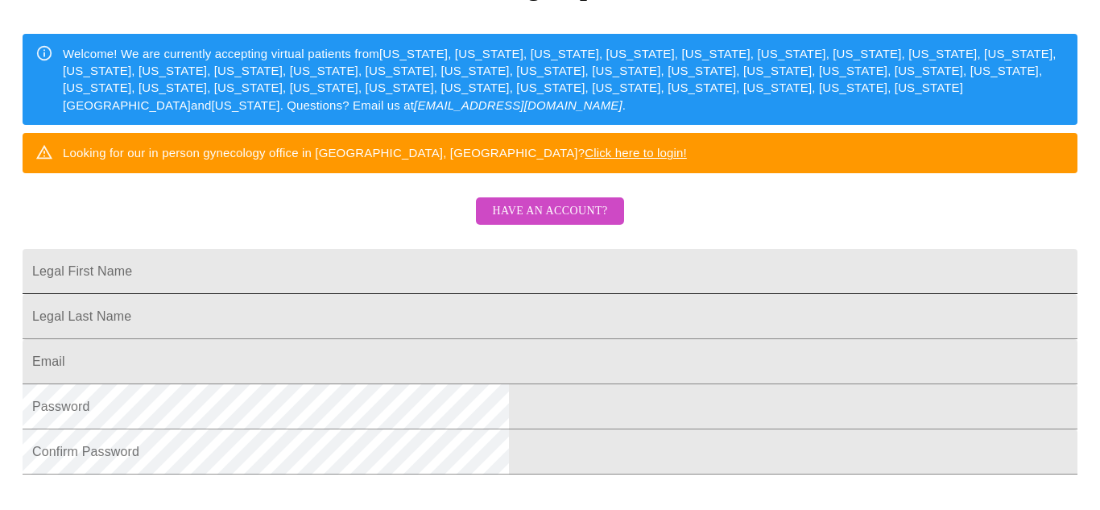 This screenshot has height=510, width=1100. What do you see at coordinates (549, 211) in the screenshot?
I see `span: Have an account?` at bounding box center [549, 211].